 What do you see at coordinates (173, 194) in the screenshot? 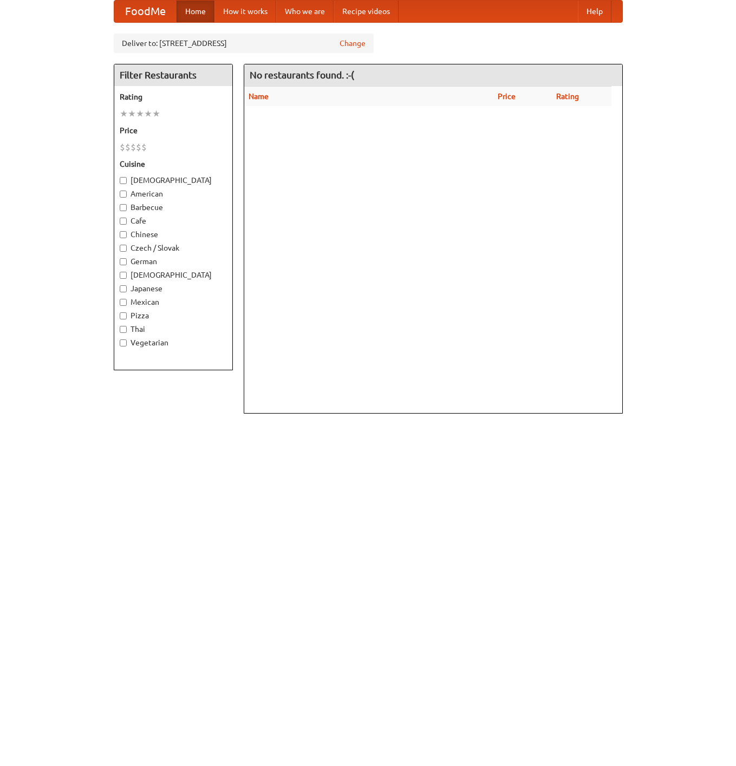
I see `label: American` at bounding box center [173, 194].